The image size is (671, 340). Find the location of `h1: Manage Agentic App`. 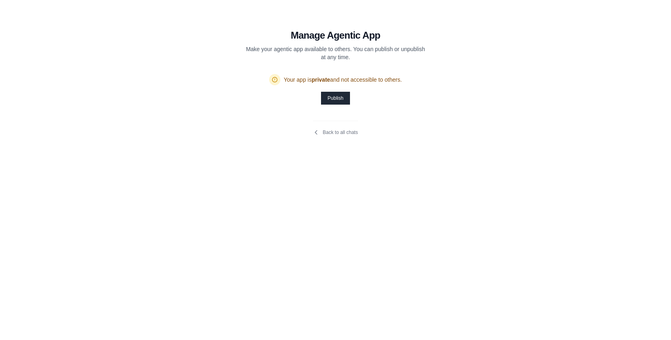

h1: Manage Agentic App is located at coordinates (336, 35).